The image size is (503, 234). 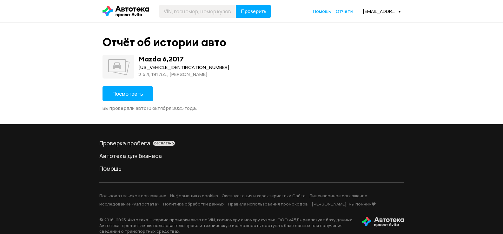 What do you see at coordinates (263, 196) in the screenshot?
I see `a: Эксплуатация и характеристики Сайта` at bounding box center [263, 196].